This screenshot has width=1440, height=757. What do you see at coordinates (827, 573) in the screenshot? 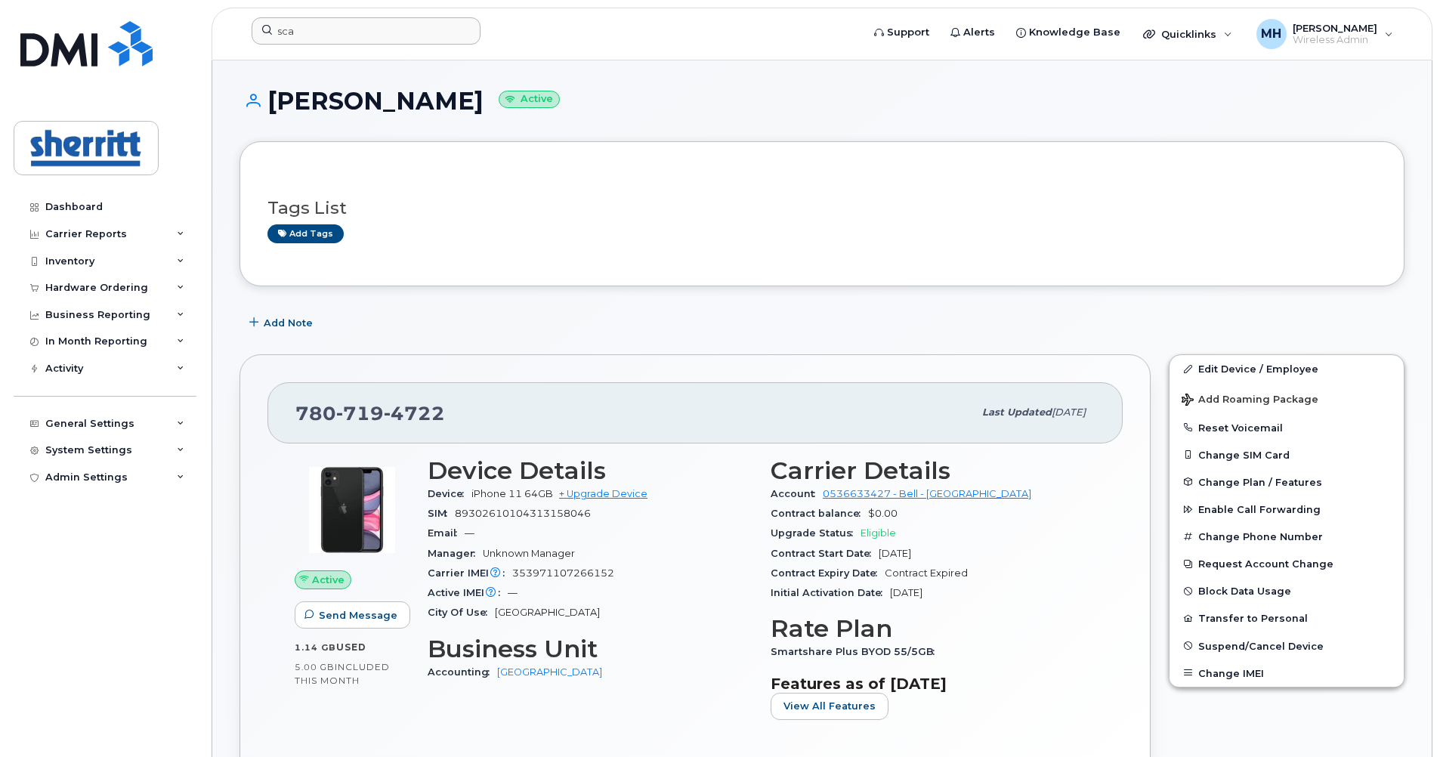
I see `span: Contract Expiry Date` at bounding box center [827, 573].